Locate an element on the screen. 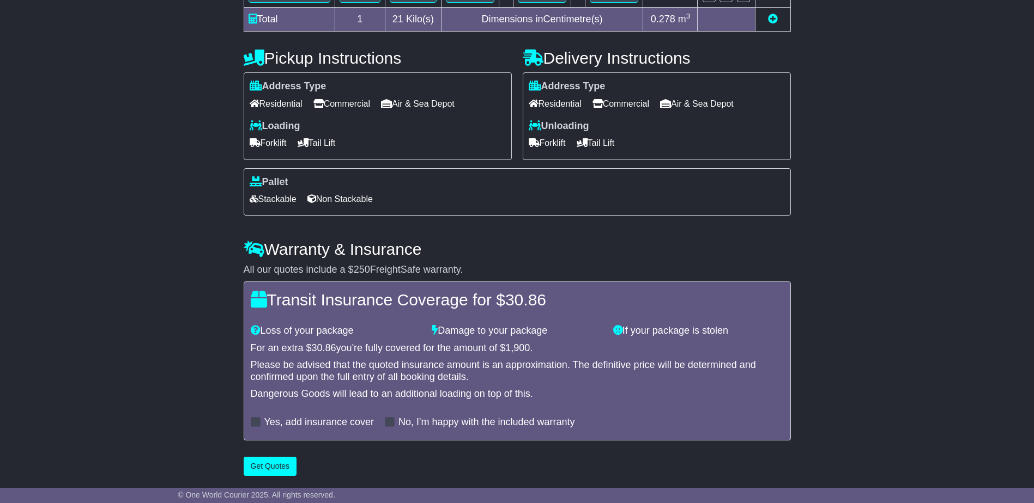  a: Add new item is located at coordinates (773, 19).